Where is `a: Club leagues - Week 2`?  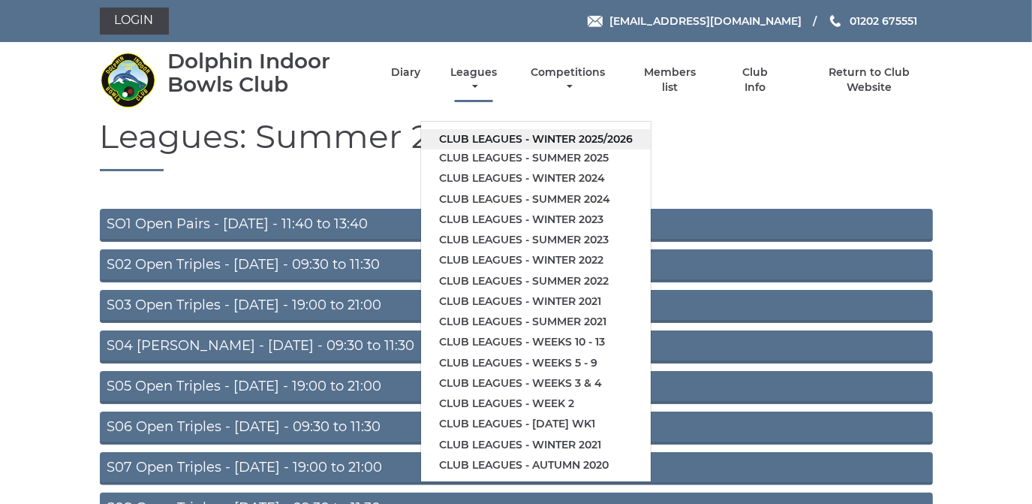 a: Club leagues - Week 2 is located at coordinates (536, 403).